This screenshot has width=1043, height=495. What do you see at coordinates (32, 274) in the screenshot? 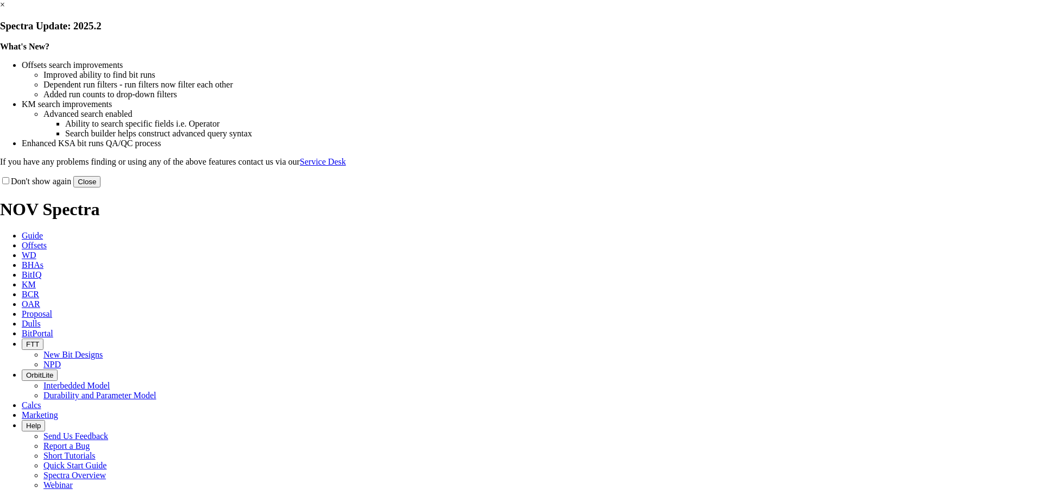
I see `span: BitIQ` at bounding box center [32, 274].